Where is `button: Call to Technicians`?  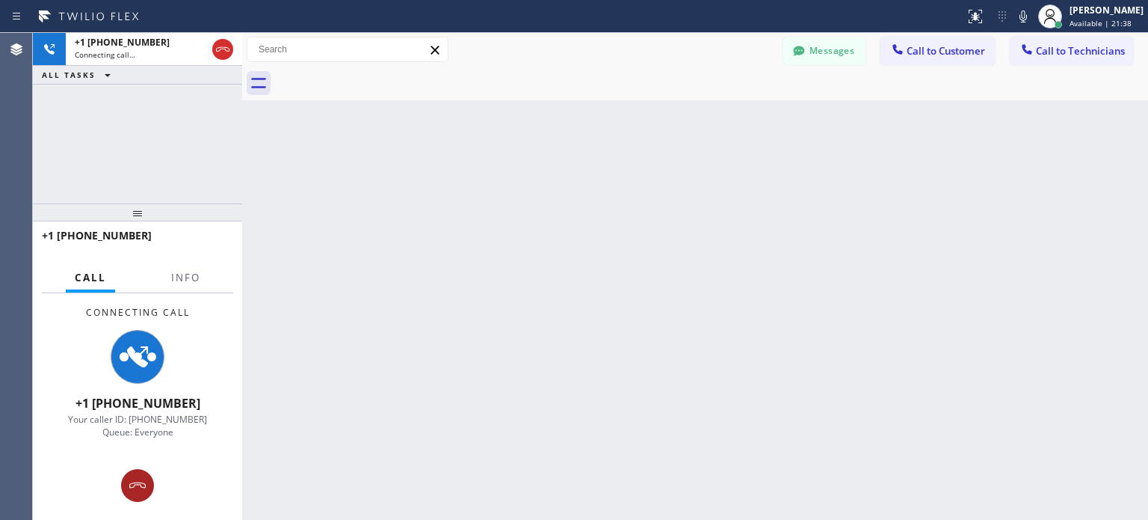 button: Call to Technicians is located at coordinates (1071, 51).